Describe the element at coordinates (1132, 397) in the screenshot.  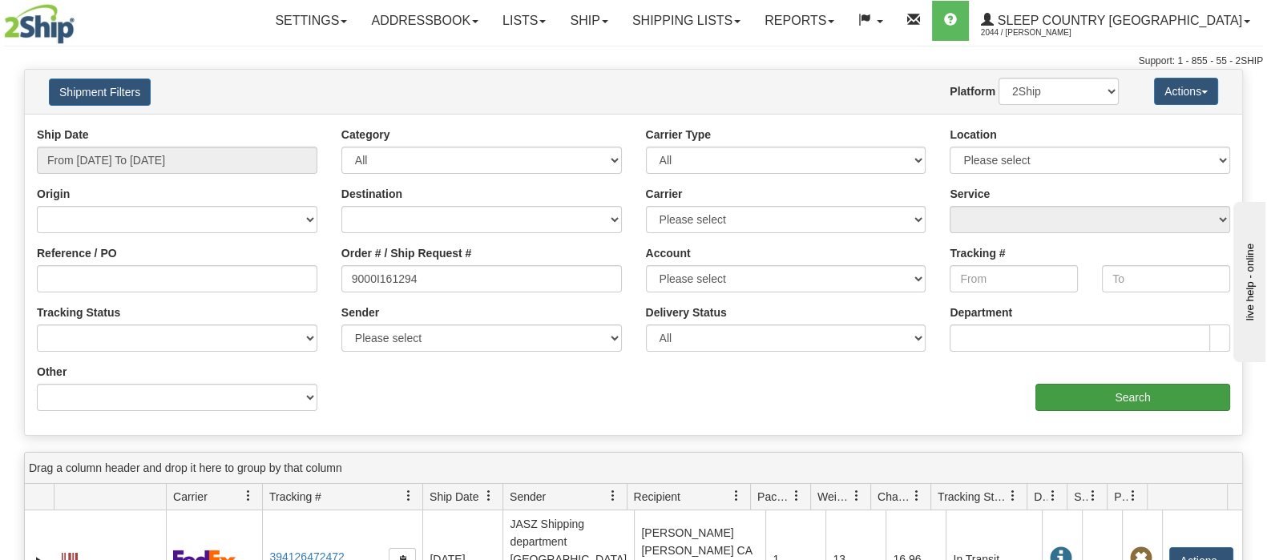
I see `input: Search` at that location.